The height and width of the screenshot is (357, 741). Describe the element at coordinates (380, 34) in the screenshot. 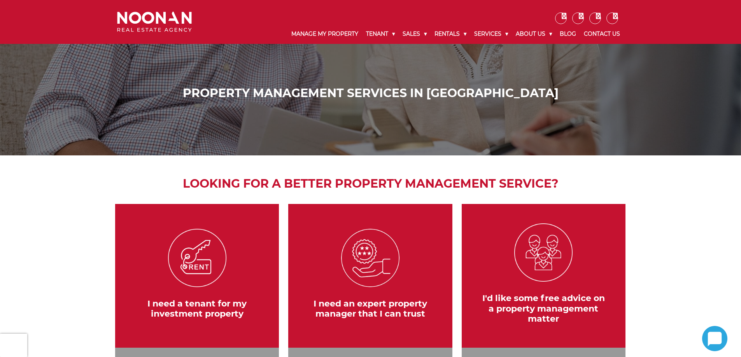

I see `a: Tenant` at that location.